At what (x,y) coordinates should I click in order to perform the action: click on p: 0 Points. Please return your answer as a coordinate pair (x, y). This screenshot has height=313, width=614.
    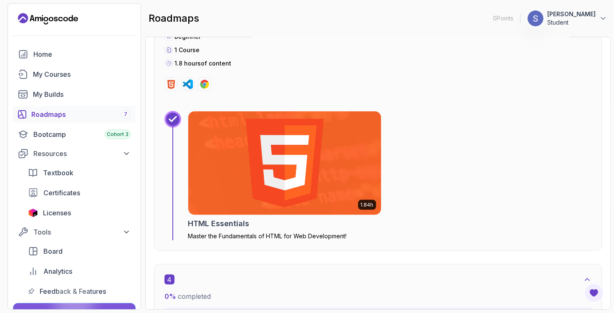
    Looking at the image, I should click on (503, 18).